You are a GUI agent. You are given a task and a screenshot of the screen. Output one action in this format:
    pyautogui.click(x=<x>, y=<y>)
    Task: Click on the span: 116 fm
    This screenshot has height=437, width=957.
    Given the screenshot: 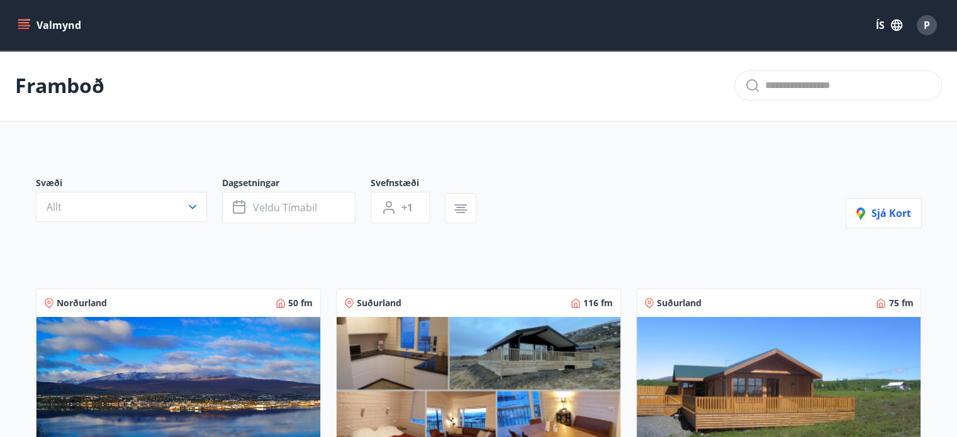 What is the action you would take?
    pyautogui.click(x=598, y=303)
    